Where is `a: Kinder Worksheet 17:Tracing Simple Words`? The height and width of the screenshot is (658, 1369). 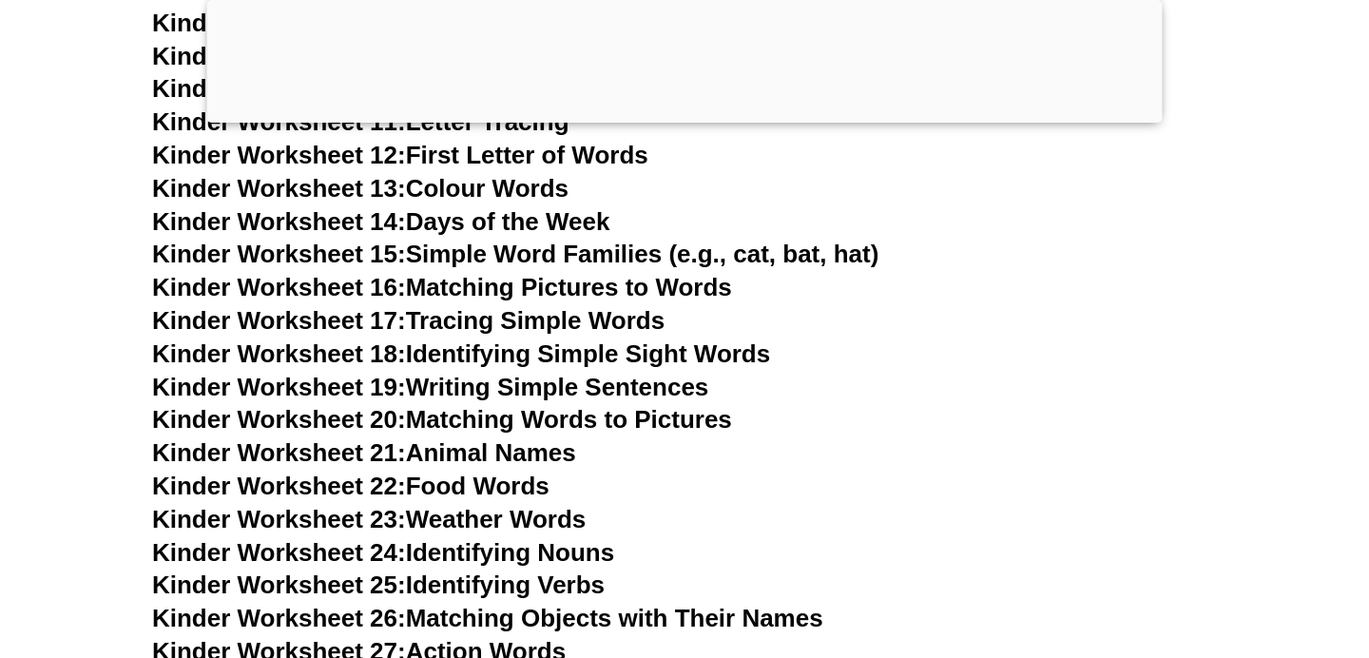 a: Kinder Worksheet 17:Tracing Simple Words is located at coordinates (408, 320).